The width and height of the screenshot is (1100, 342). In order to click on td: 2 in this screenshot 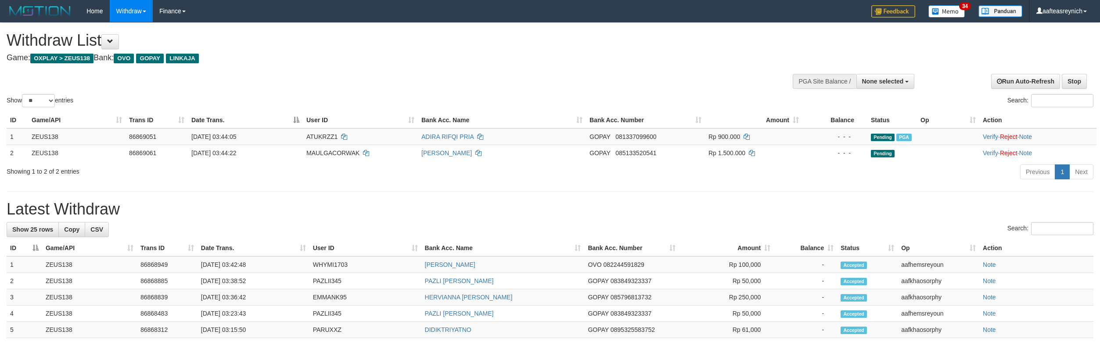, I will do `click(17, 152)`.